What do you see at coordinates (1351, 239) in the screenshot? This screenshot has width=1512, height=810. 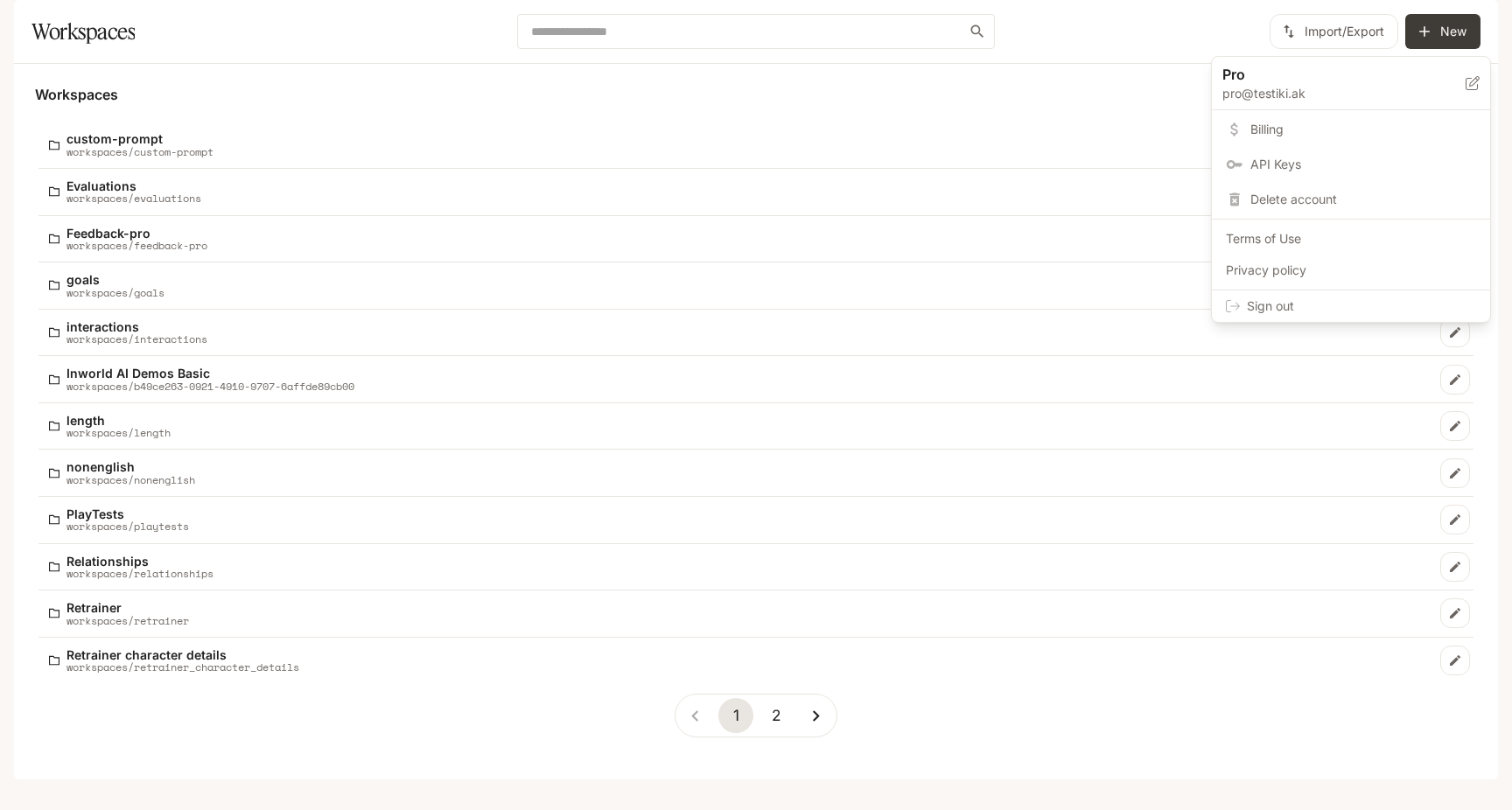 I see `a: Terms of Use` at bounding box center [1351, 239].